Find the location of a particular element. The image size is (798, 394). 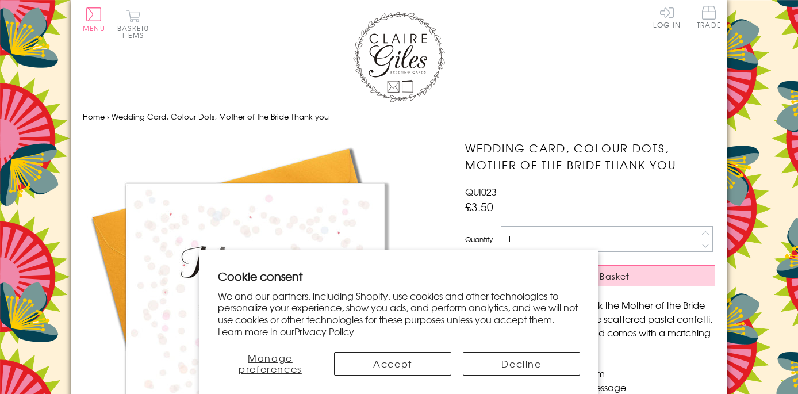

button: Basket0 items is located at coordinates (133, 24).